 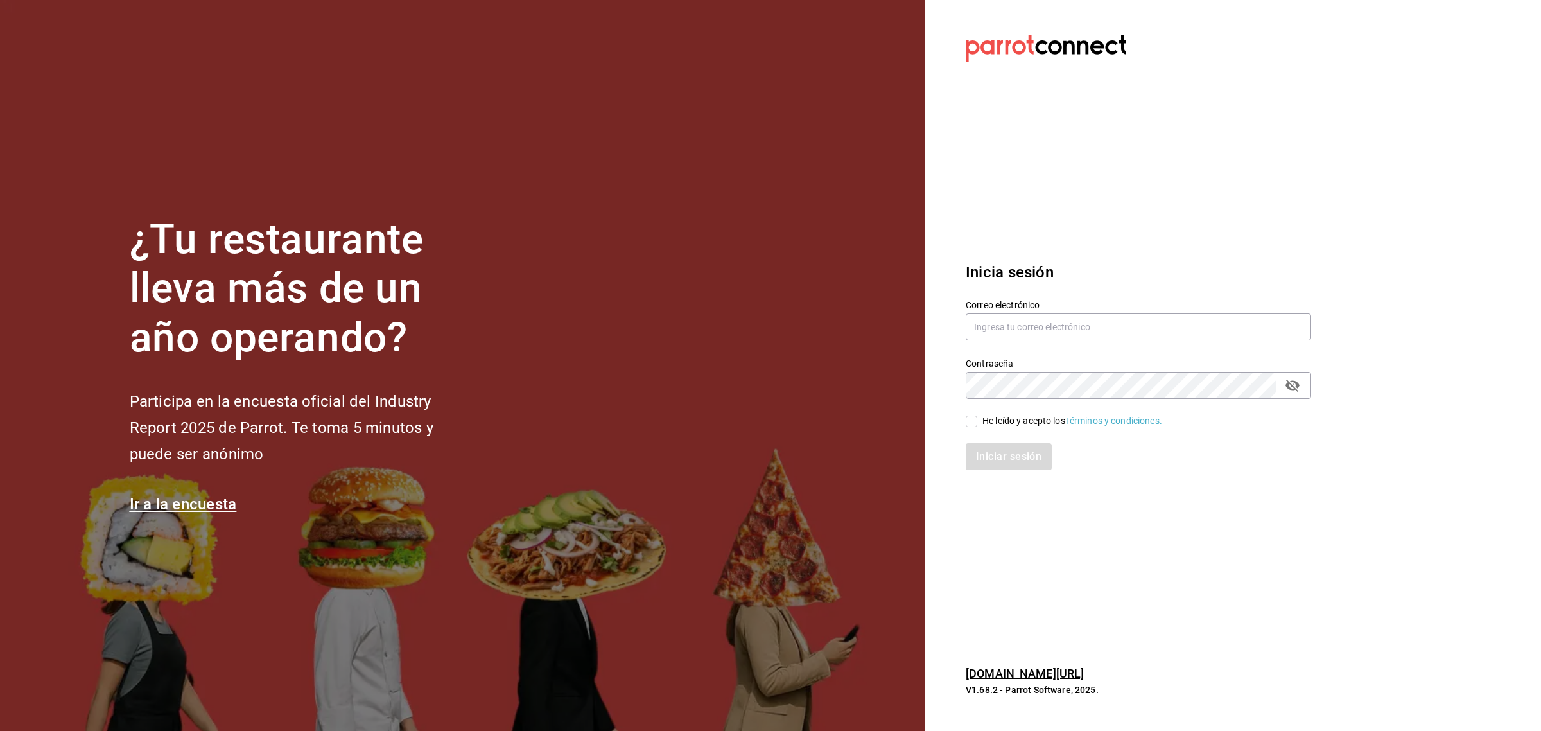 I want to click on h1: ¿Tu restaurante lleva más de un año operando?, so click(x=303, y=289).